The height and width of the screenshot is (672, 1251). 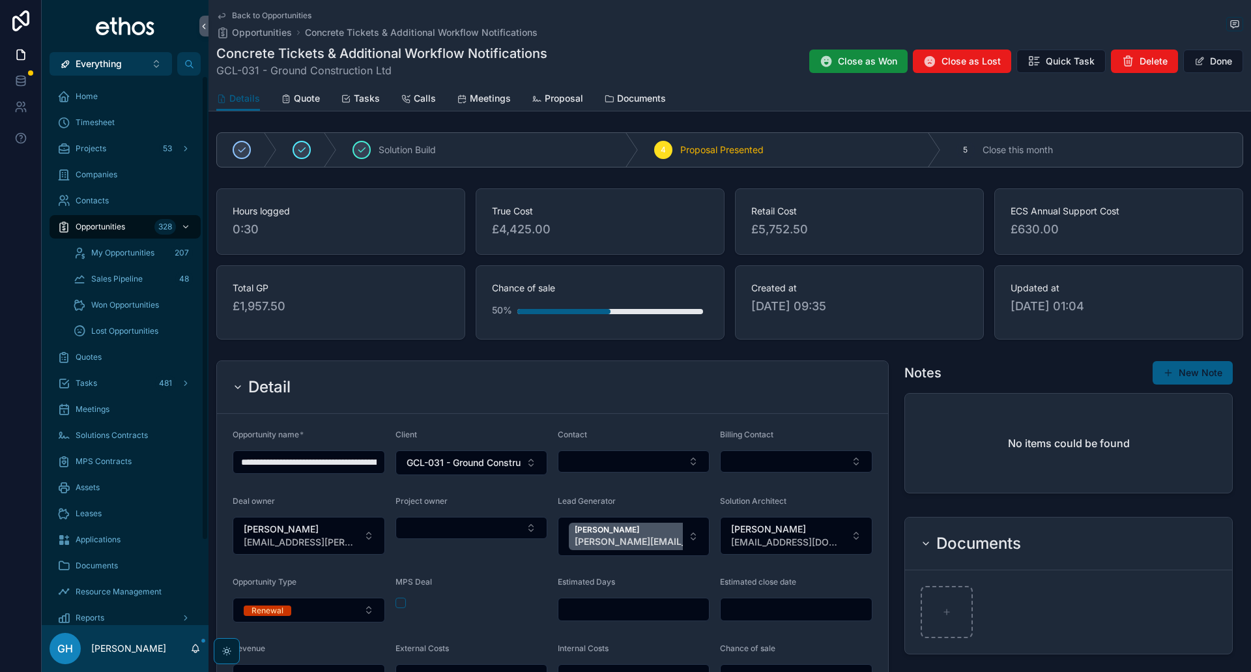 What do you see at coordinates (125, 435) in the screenshot?
I see `a: Solutions Contracts` at bounding box center [125, 435].